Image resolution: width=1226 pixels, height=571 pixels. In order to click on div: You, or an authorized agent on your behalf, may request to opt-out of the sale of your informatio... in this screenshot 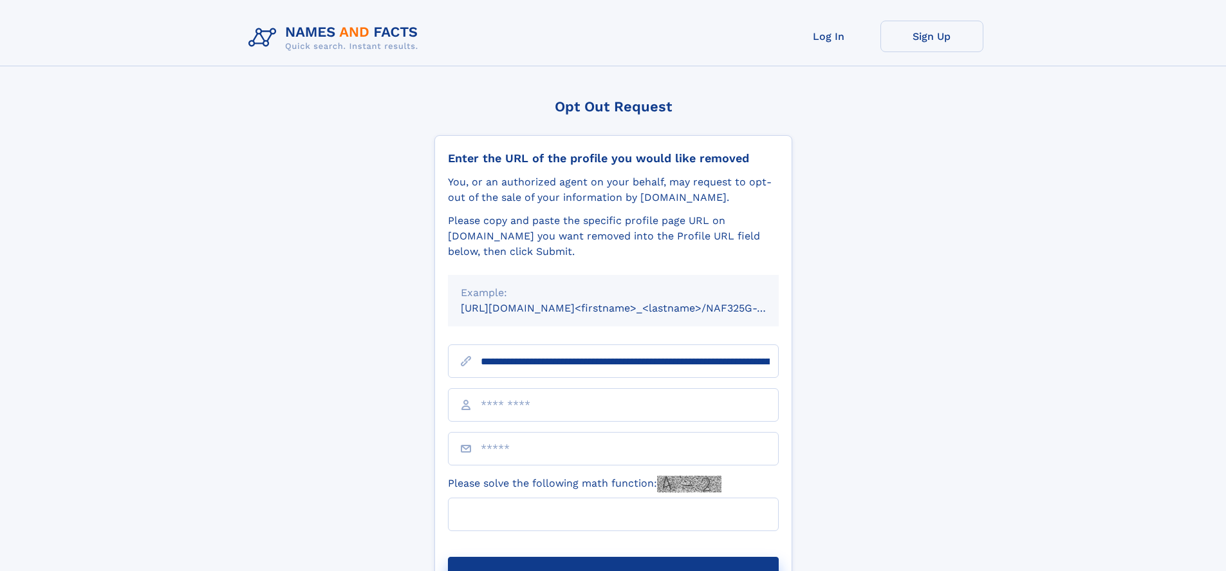, I will do `click(613, 190)`.